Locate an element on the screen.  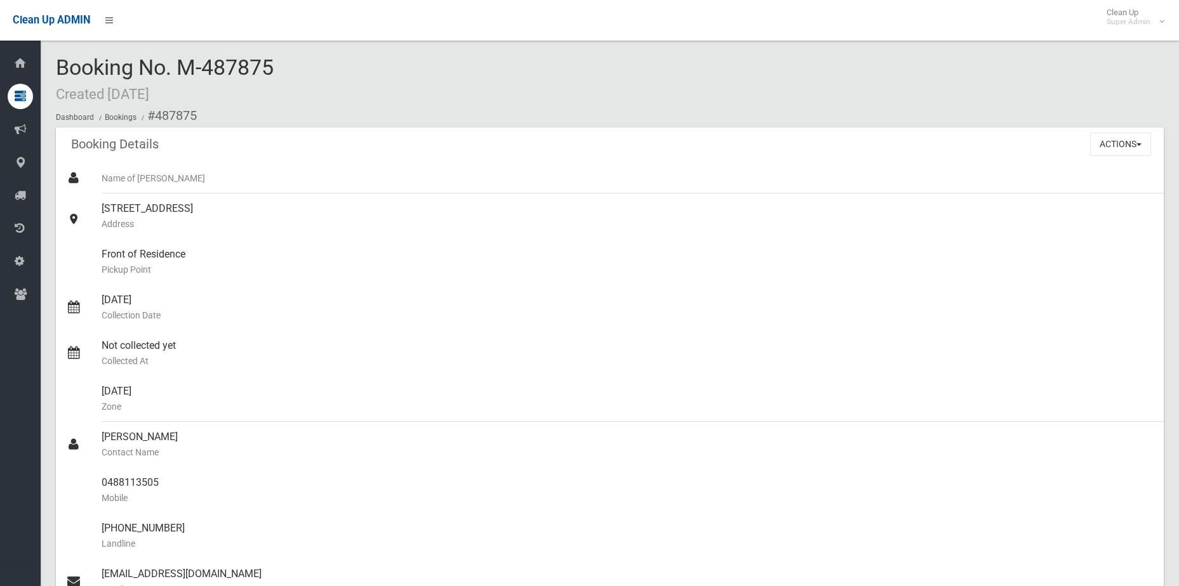
button: Actions is located at coordinates (1120, 144).